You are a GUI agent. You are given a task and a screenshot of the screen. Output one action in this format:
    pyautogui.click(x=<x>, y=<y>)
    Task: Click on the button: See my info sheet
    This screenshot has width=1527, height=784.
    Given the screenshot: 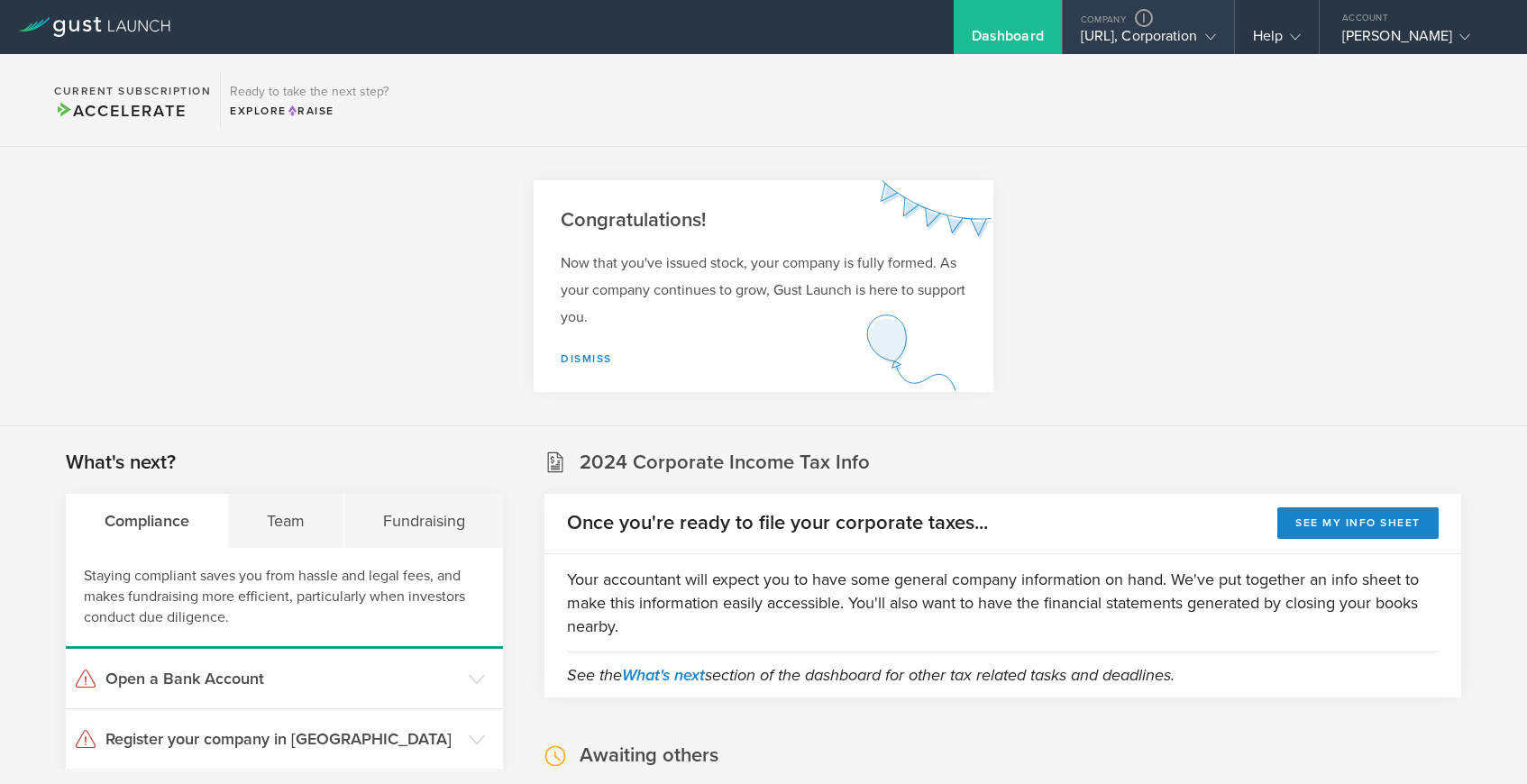 What is the action you would take?
    pyautogui.click(x=1357, y=523)
    